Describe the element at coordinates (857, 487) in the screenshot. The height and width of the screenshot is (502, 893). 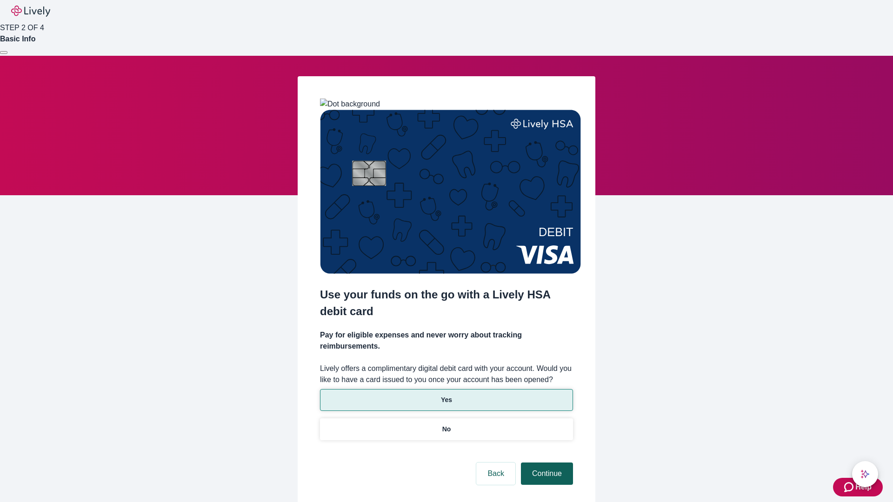
I see `button: Zendesk support iconHelp` at that location.